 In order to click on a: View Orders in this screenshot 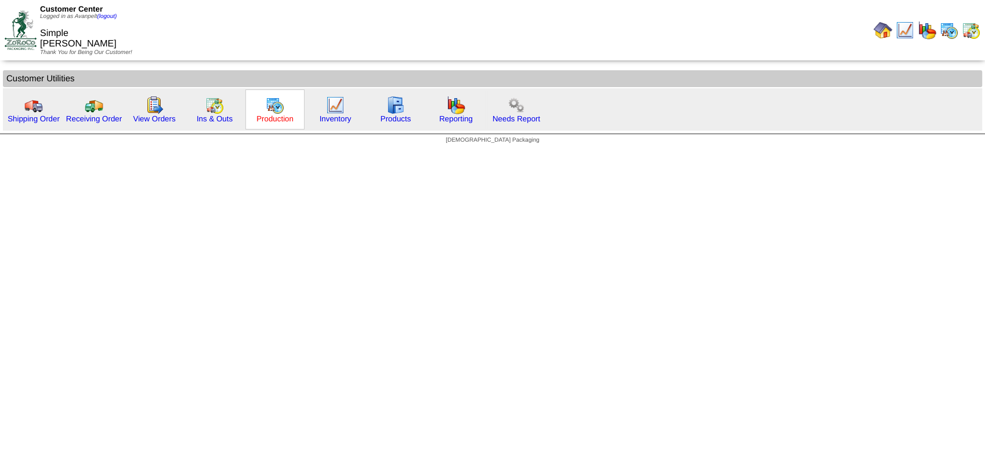, I will do `click(154, 118)`.